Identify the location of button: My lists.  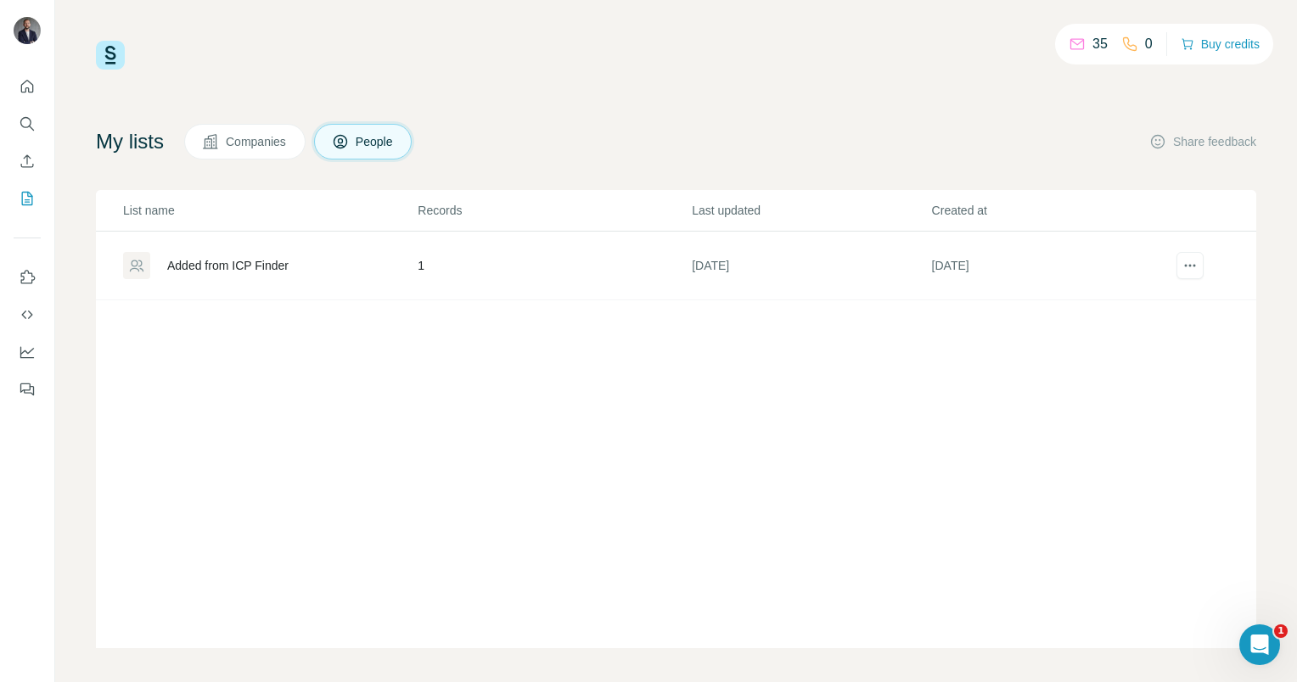
(27, 199).